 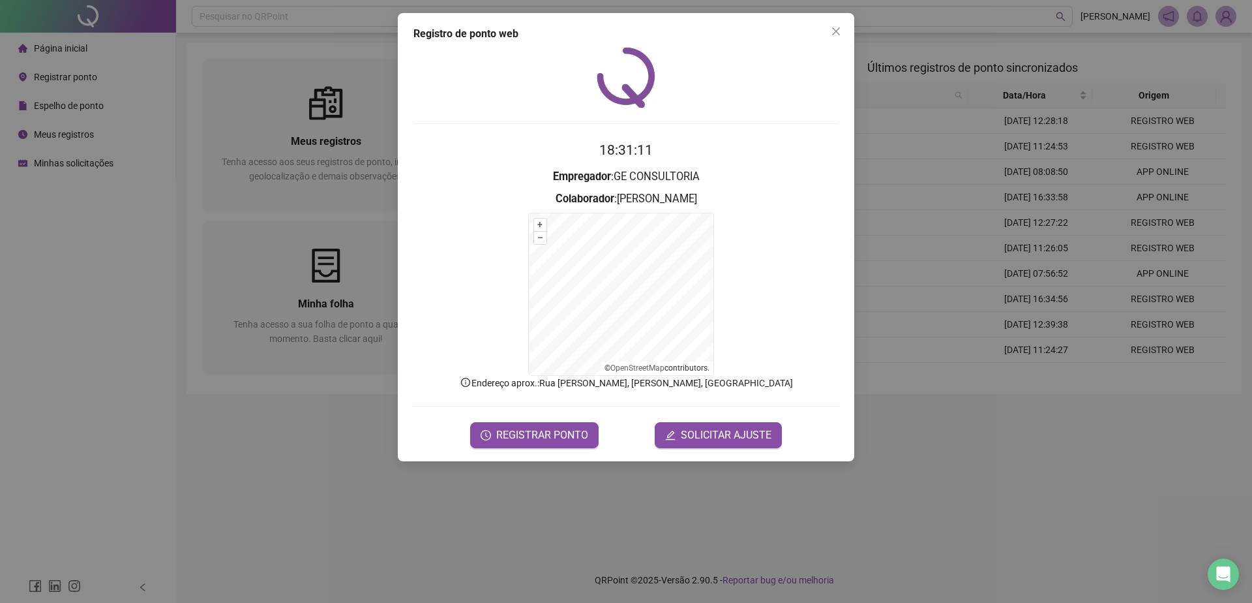 What do you see at coordinates (585, 198) in the screenshot?
I see `strong: Colaborador` at bounding box center [585, 198].